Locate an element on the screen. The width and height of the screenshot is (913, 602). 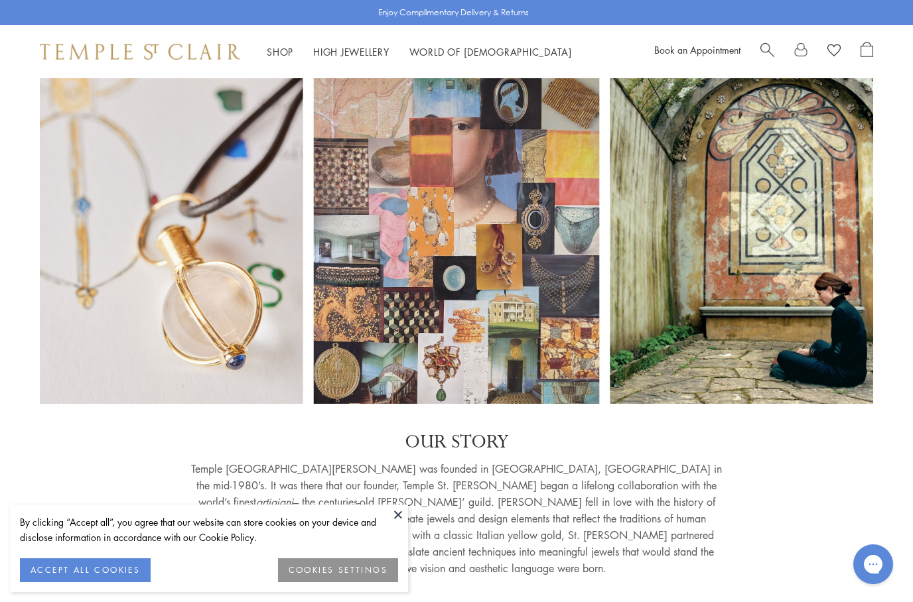
nav: Main navigation is located at coordinates (419, 52).